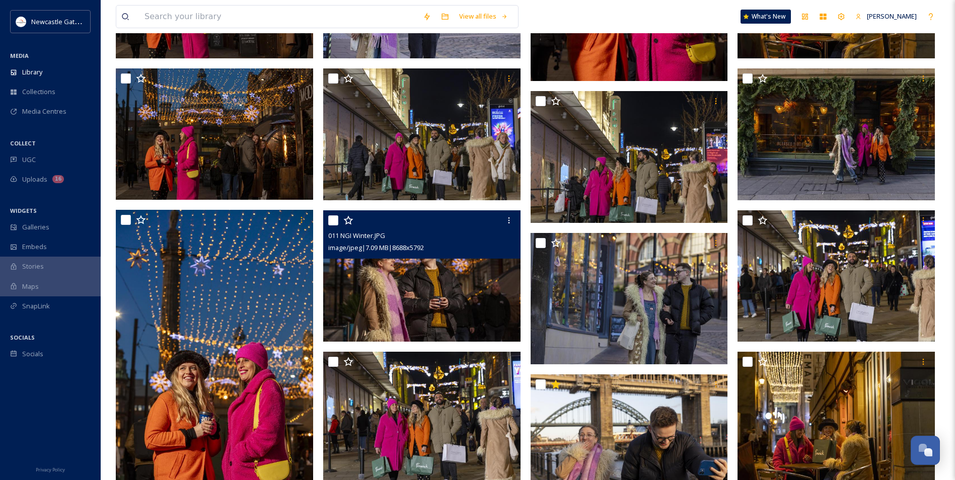 The width and height of the screenshot is (955, 480). What do you see at coordinates (278, 17) in the screenshot?
I see `input: Search your library` at bounding box center [278, 17].